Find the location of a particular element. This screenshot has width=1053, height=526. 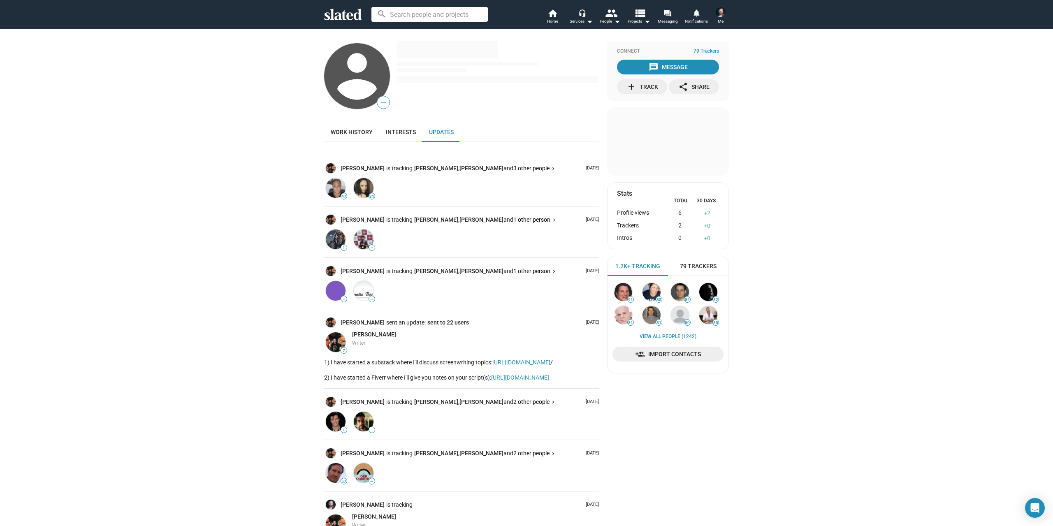

div: Track is located at coordinates (642, 87).